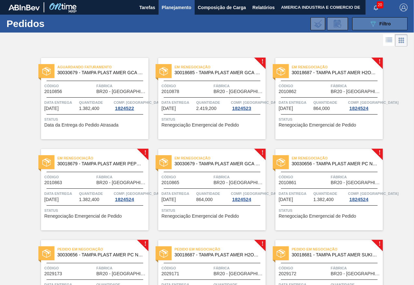 This screenshot has height=285, width=414. I want to click on span: 12/09/2025, so click(168, 108).